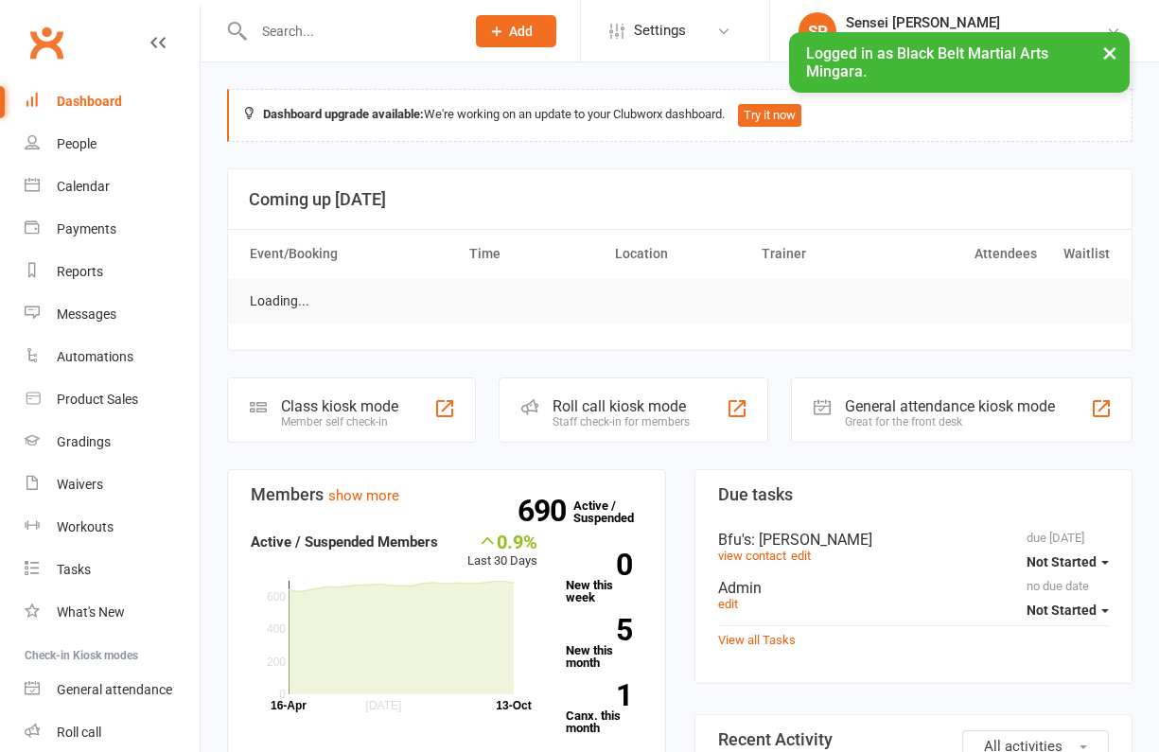 This screenshot has height=752, width=1159. Describe the element at coordinates (112, 229) in the screenshot. I see `a: Payments` at that location.